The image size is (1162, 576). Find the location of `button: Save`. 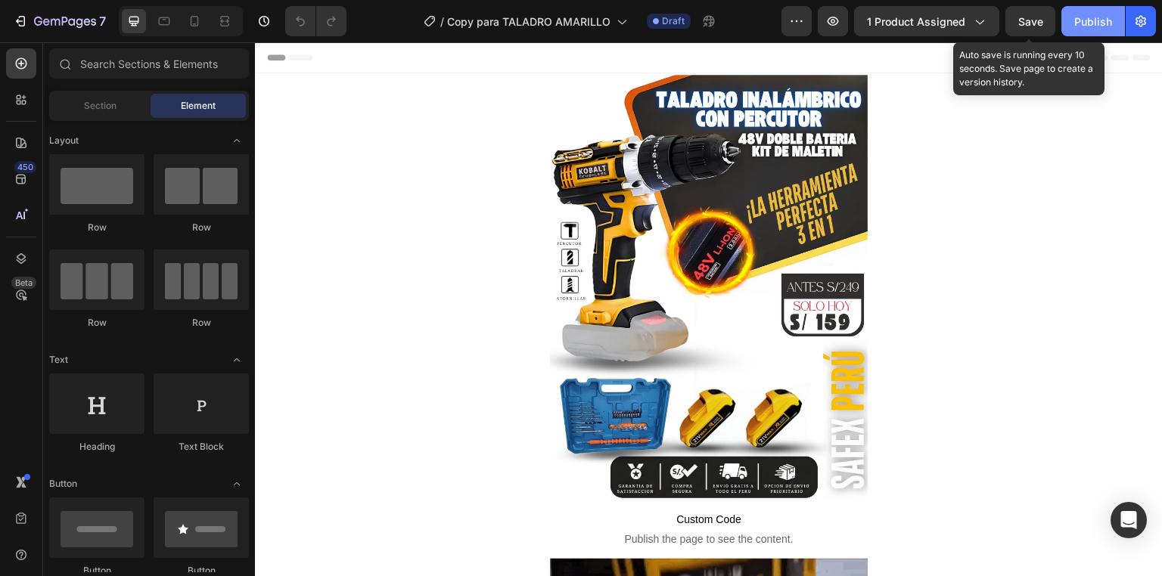

button: Save is located at coordinates (1030, 21).